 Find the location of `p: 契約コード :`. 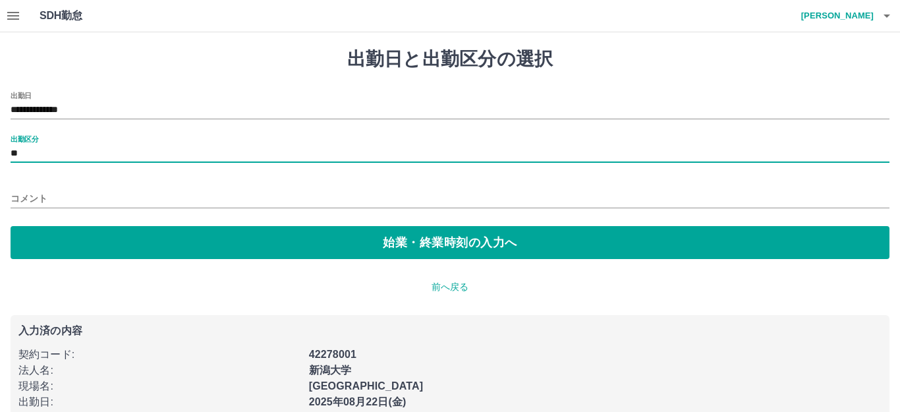

p: 契約コード : is located at coordinates (159, 354).